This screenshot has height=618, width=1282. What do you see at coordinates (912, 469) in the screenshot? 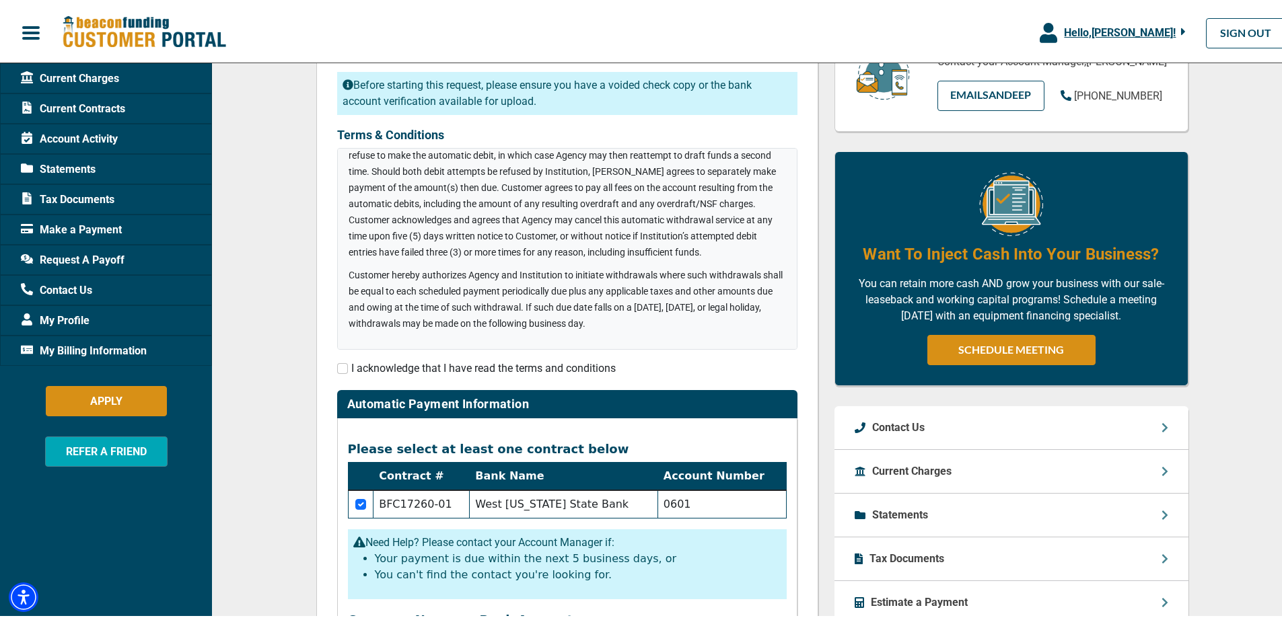
I see `p: Current Charges` at bounding box center [912, 469].